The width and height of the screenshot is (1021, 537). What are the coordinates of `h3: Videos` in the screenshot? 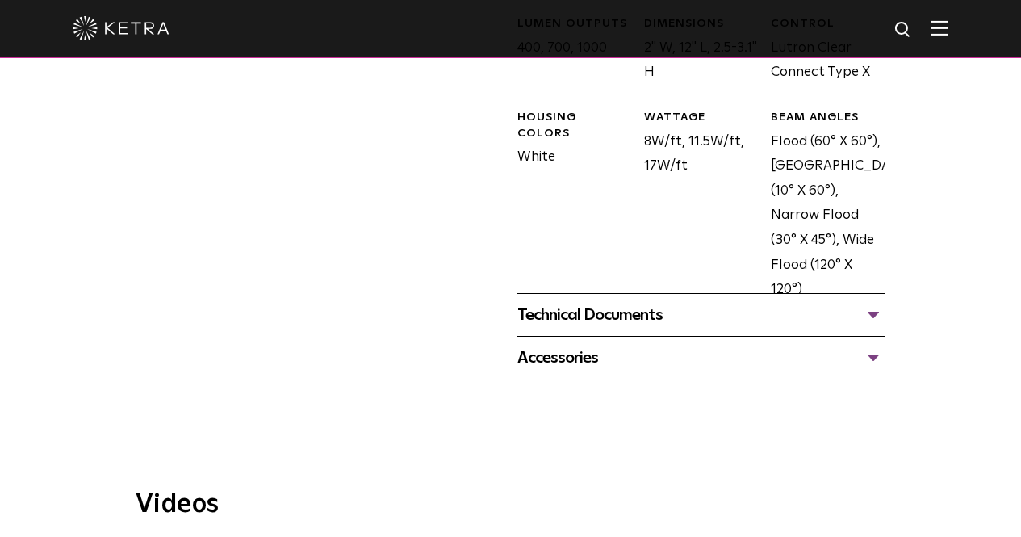 It's located at (511, 505).